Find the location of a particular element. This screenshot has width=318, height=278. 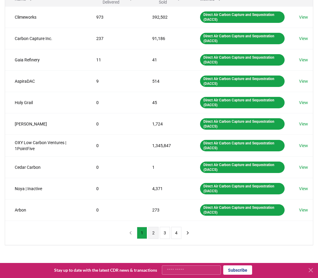

td: 392,502 is located at coordinates (166, 17).